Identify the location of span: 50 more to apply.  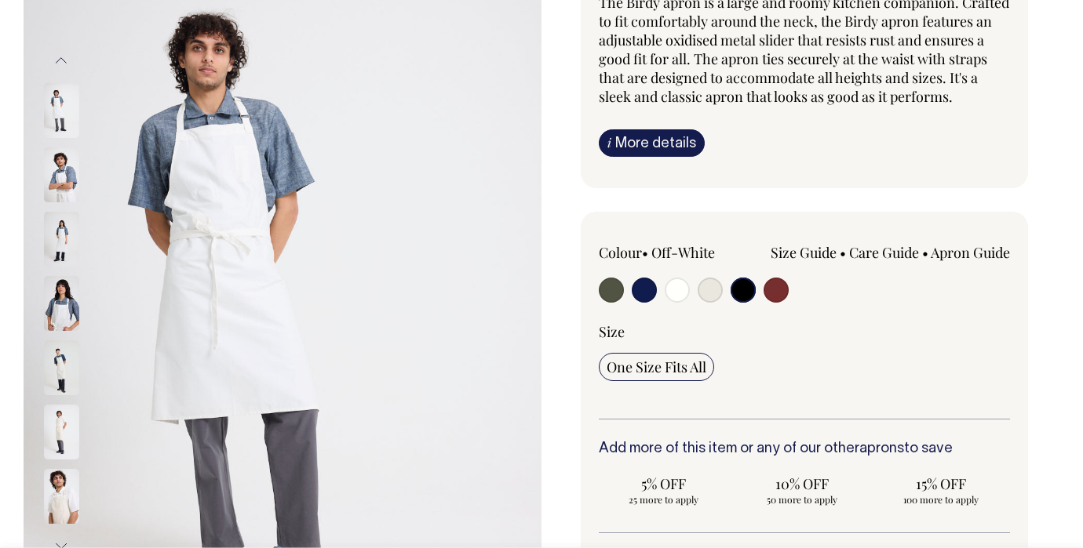
(802, 500).